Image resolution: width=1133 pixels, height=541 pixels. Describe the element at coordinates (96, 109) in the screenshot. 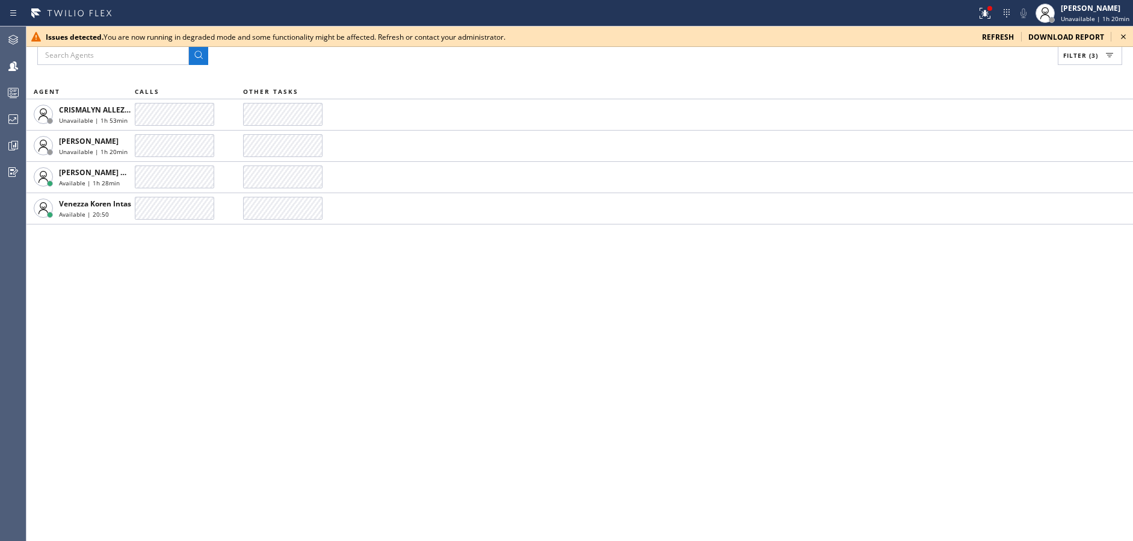

I see `span: CRISMALYN ALLEZER` at that location.